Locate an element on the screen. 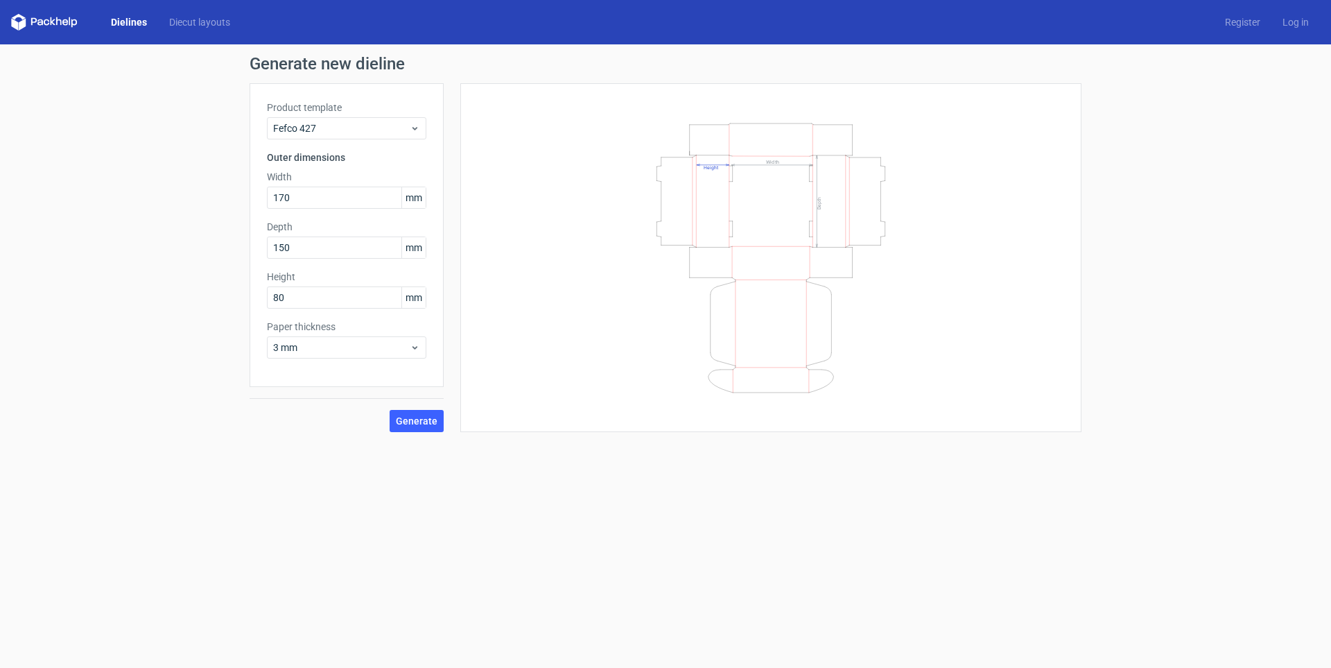  label: Width is located at coordinates (347, 177).